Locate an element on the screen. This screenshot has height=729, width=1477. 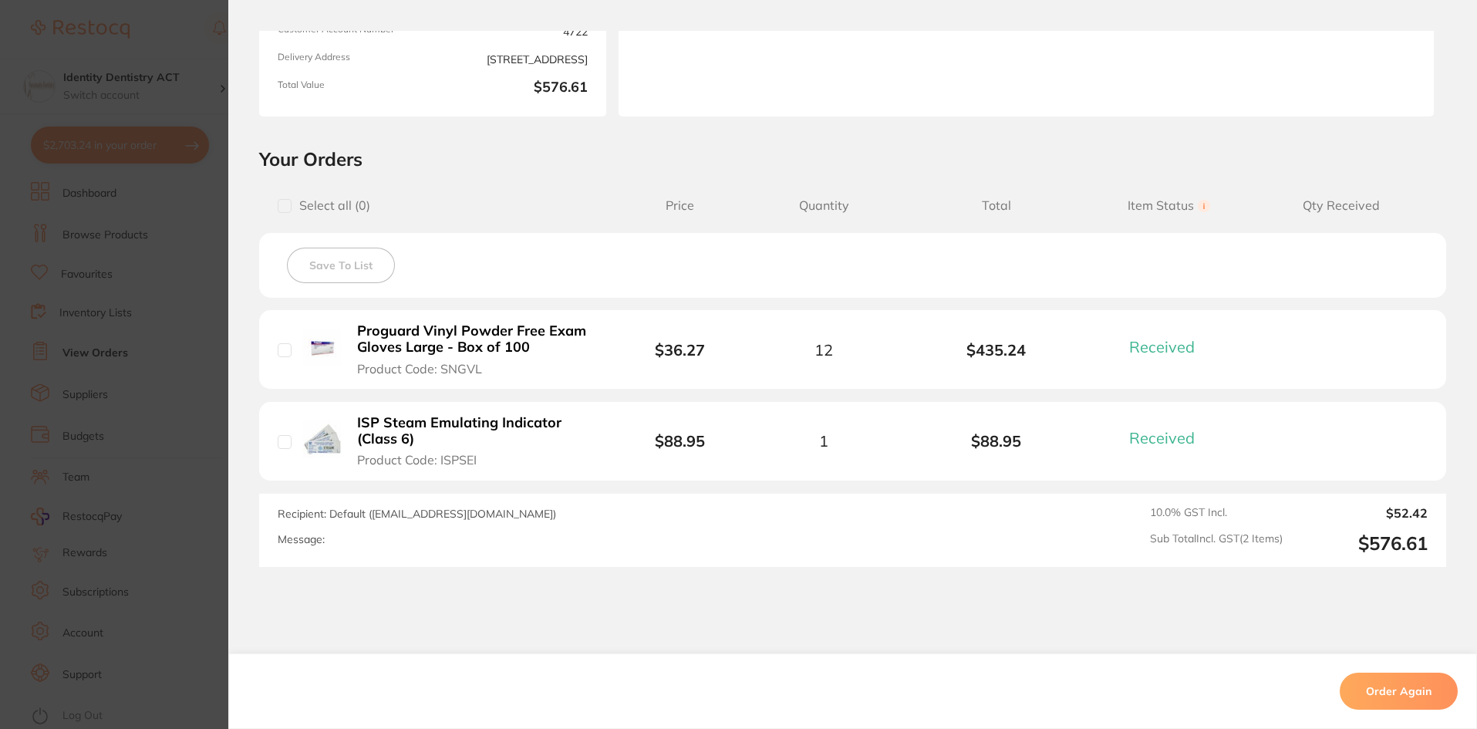
span: 4722 is located at coordinates (513, 32).